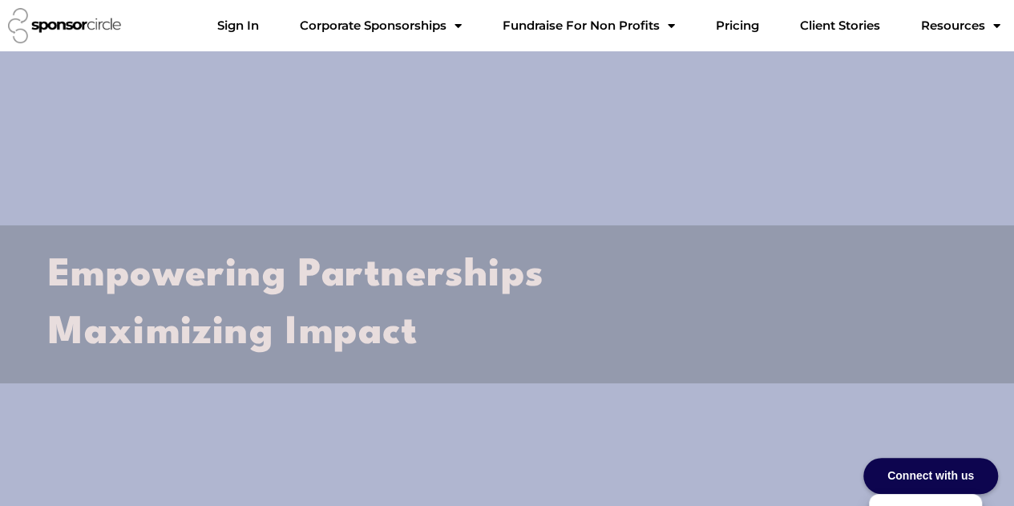 The image size is (1014, 506). What do you see at coordinates (237, 26) in the screenshot?
I see `a: Sign In` at bounding box center [237, 26].